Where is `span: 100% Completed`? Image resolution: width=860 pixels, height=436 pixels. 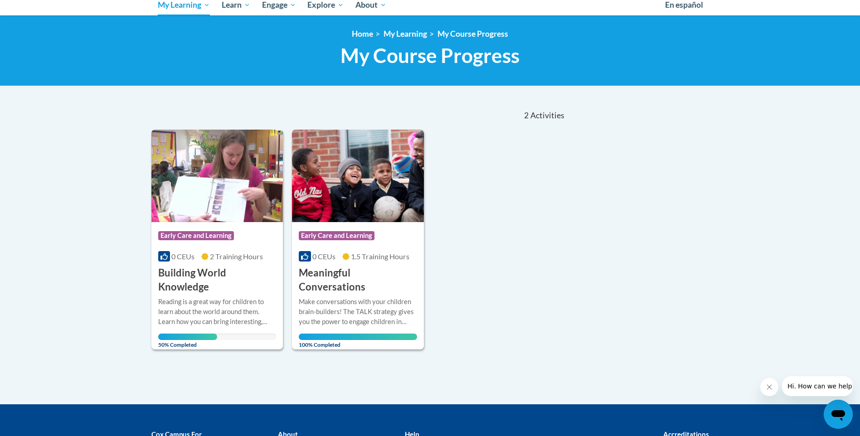
span: 100% Completed is located at coordinates (358, 341).